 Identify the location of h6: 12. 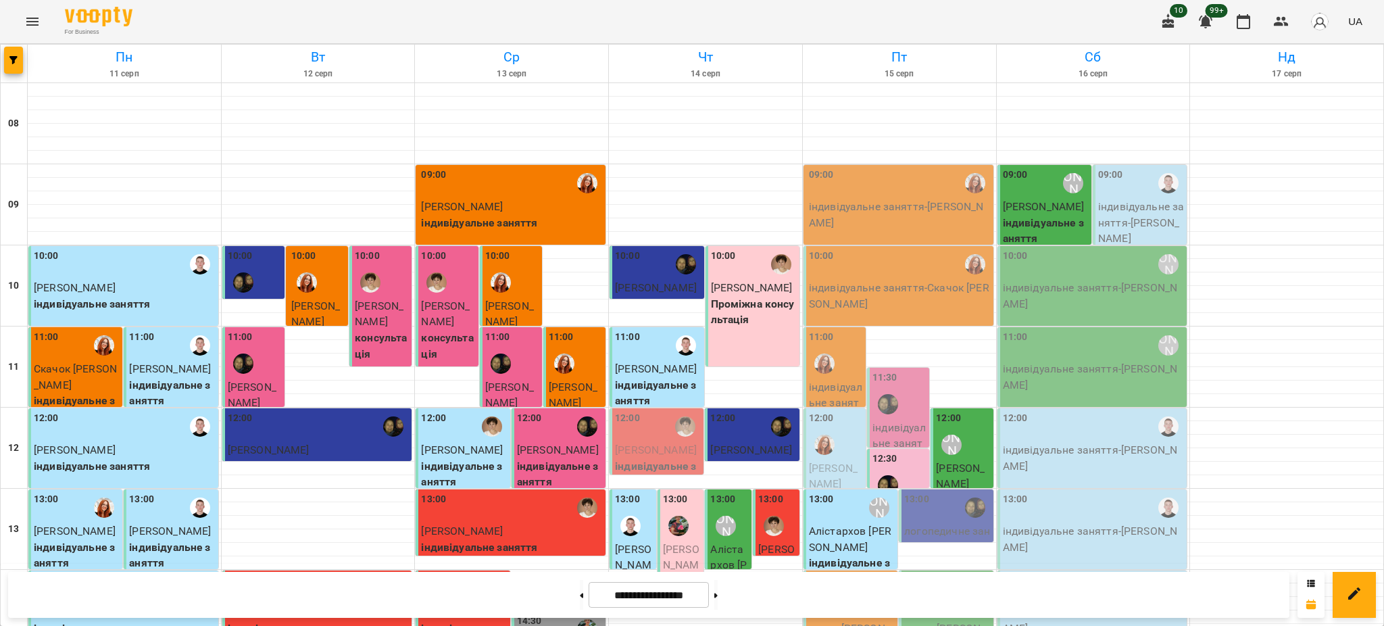
(14, 448).